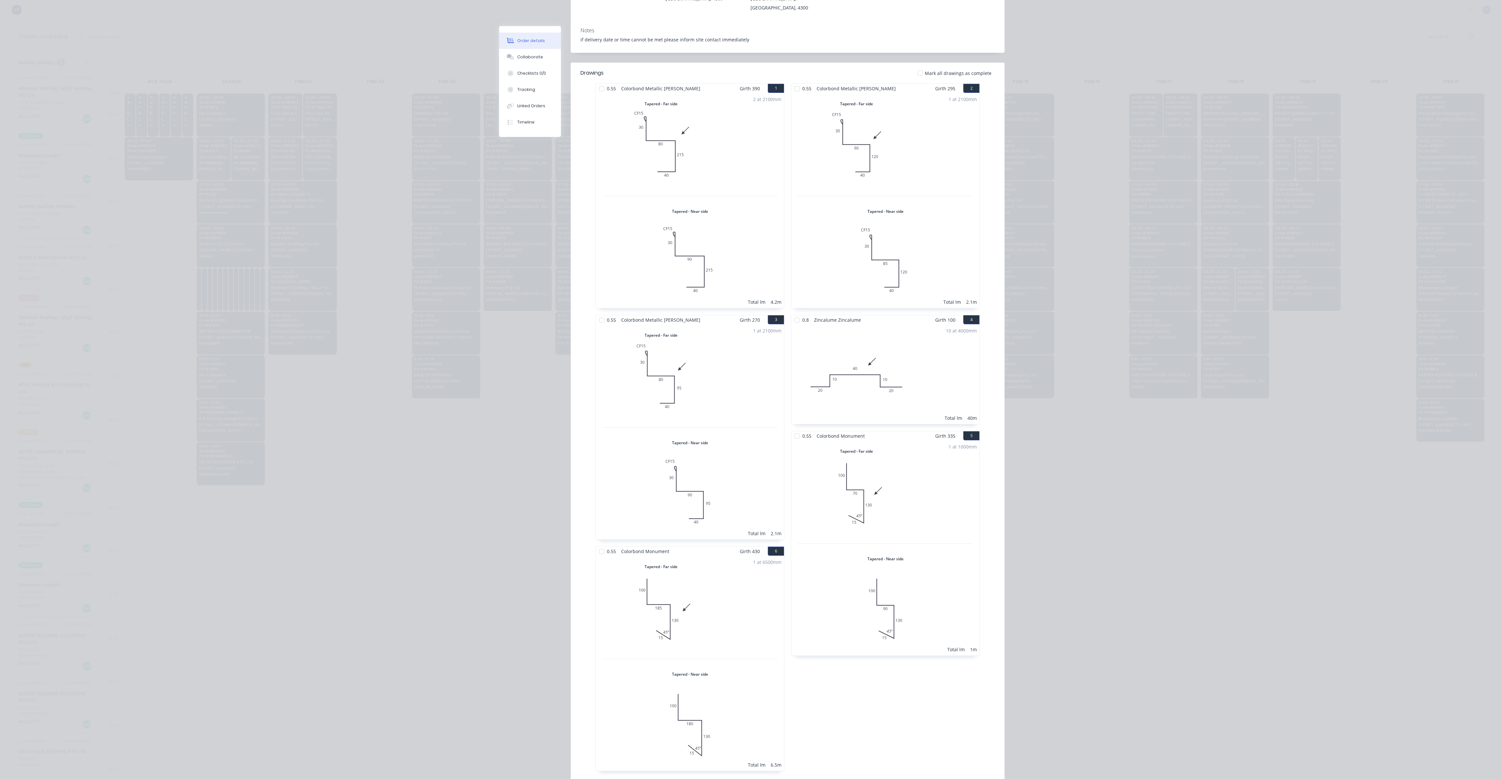  What do you see at coordinates (971, 88) in the screenshot?
I see `button: 2` at bounding box center [971, 88].